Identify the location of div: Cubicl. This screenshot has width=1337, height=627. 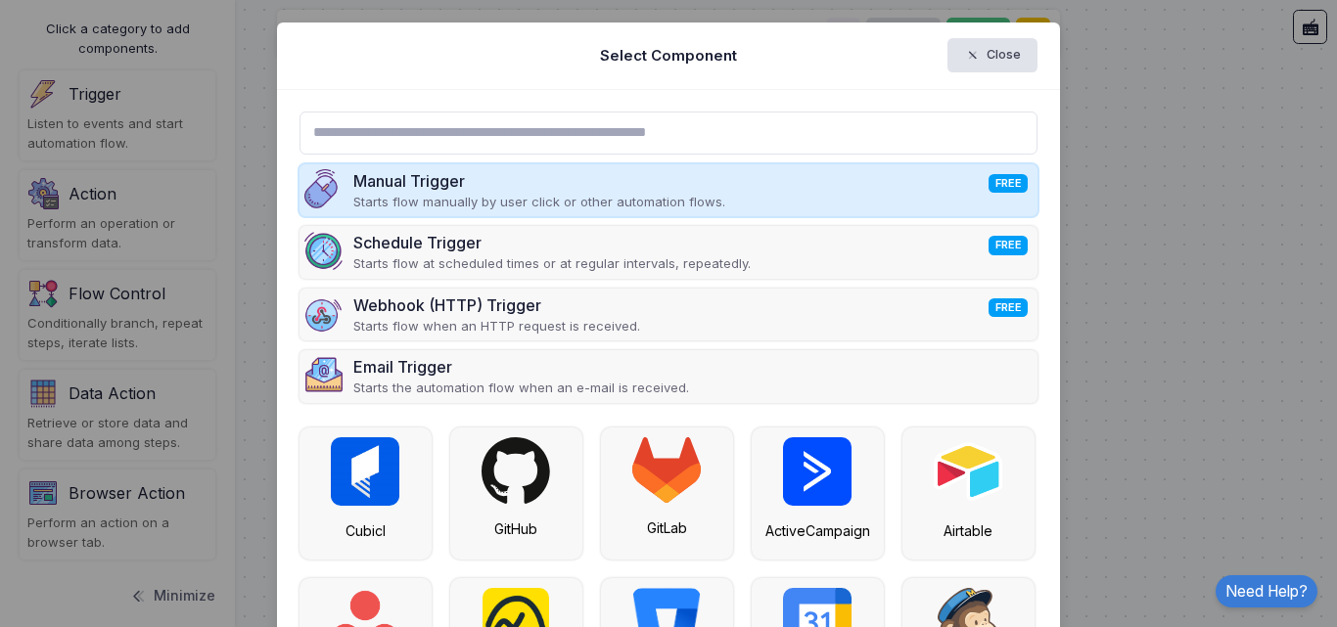
(365, 530).